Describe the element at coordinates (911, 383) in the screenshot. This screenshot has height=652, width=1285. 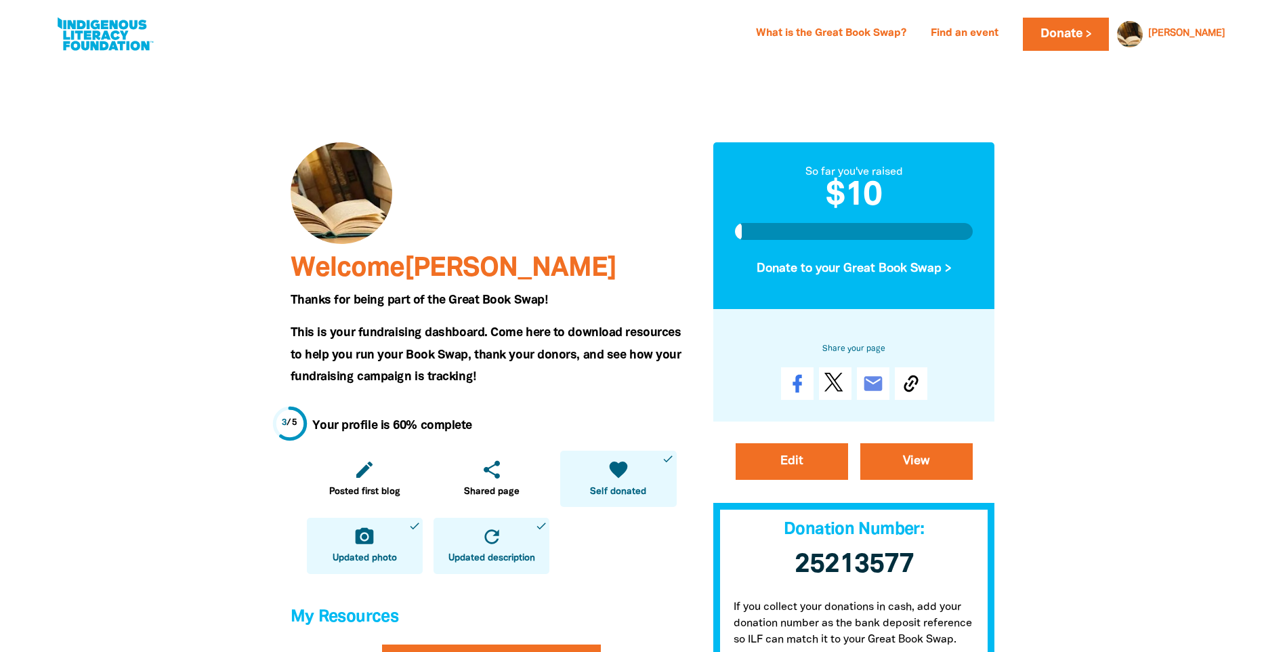
I see `button: Copy Link` at that location.